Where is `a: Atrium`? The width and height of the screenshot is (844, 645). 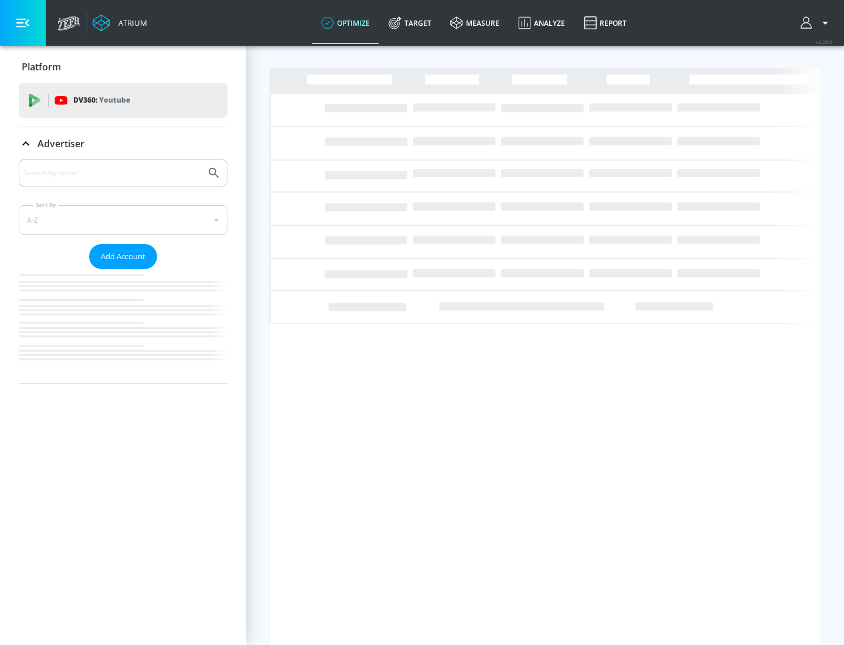
a: Atrium is located at coordinates (120, 23).